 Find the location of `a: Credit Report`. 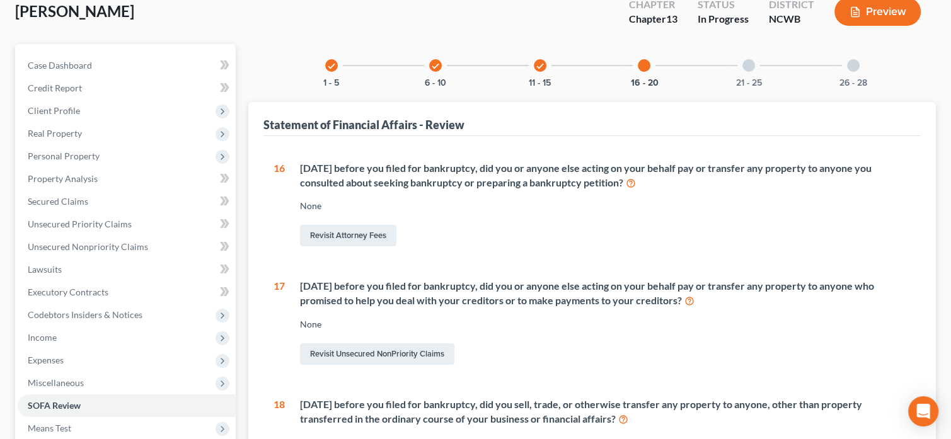

a: Credit Report is located at coordinates (127, 88).